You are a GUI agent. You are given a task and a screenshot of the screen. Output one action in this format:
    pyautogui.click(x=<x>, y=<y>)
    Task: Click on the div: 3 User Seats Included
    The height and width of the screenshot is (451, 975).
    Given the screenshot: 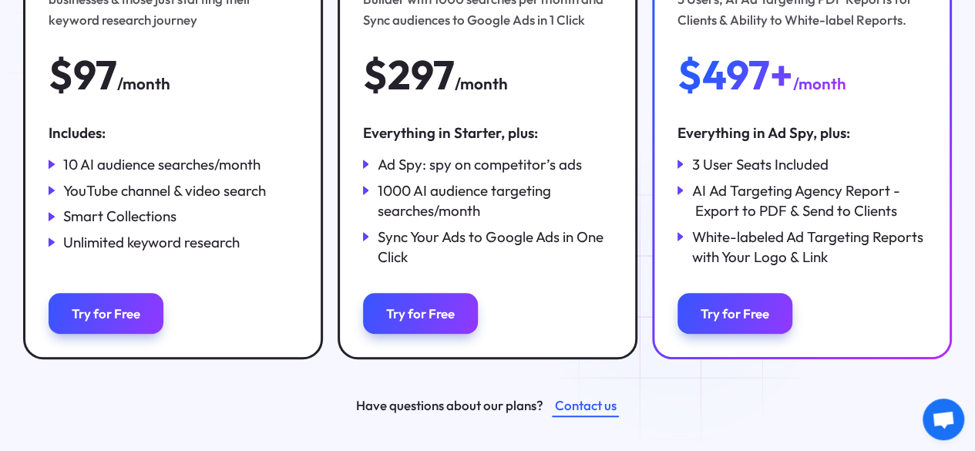 What is the action you would take?
    pyautogui.click(x=760, y=164)
    